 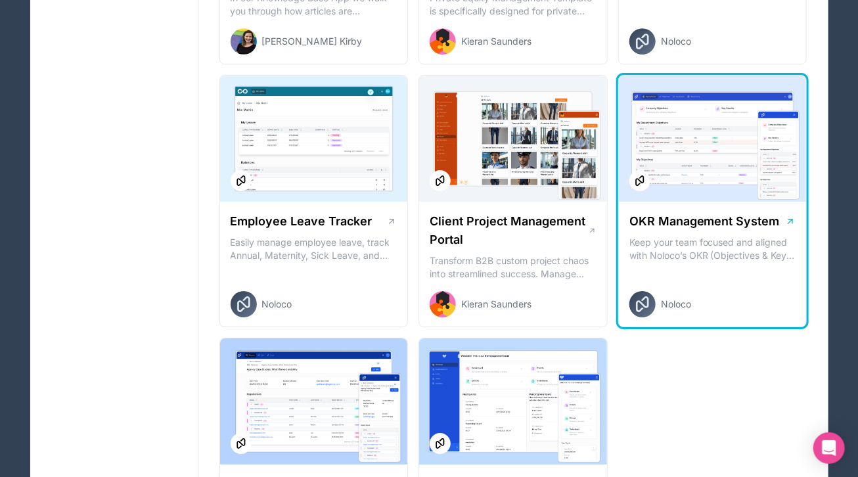 What do you see at coordinates (713, 249) in the screenshot?
I see `p: Keep your team focused and aligned with Noloco’s OKR (Objectives & Key Results) Management System...` at bounding box center [713, 249].